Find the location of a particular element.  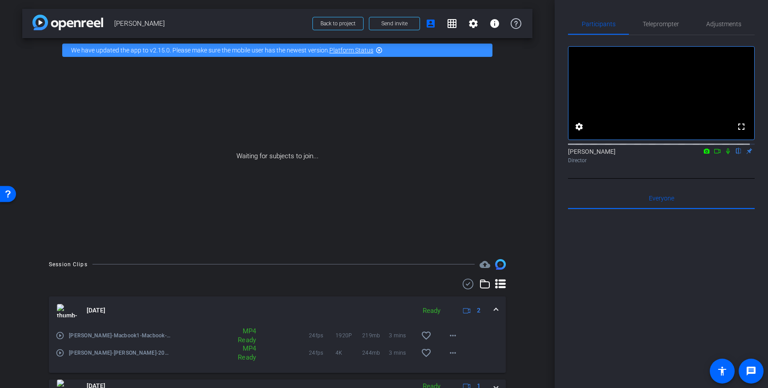

div: Ready is located at coordinates (432, 311).